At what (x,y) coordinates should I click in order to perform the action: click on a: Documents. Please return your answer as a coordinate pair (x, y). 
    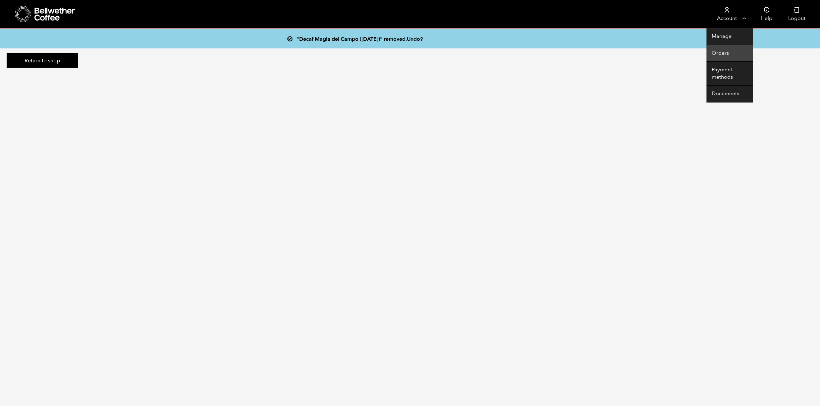
    Looking at the image, I should click on (730, 94).